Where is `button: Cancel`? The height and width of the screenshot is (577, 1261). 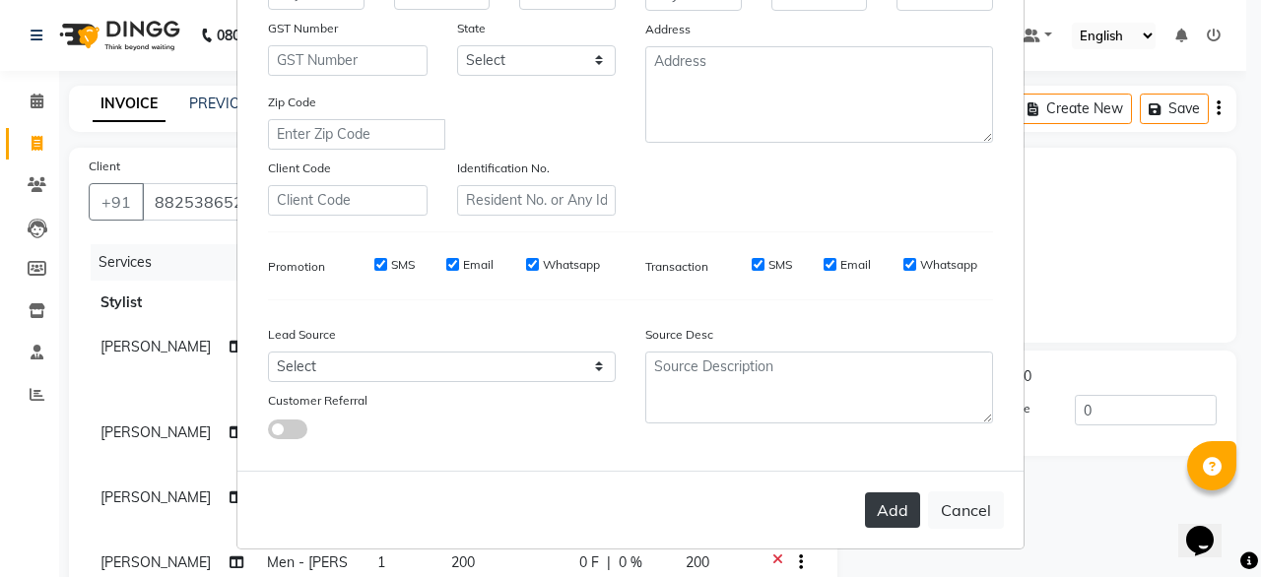
button: Cancel is located at coordinates (965, 510).